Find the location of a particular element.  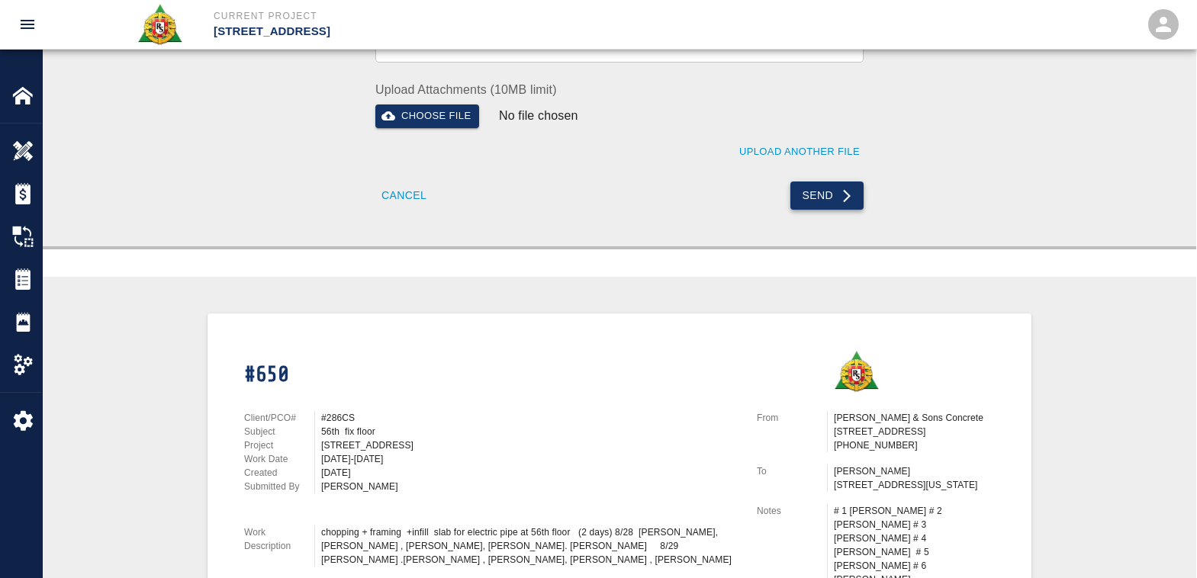

label: Upload Attachments (10MB limit) is located at coordinates (619, 89).